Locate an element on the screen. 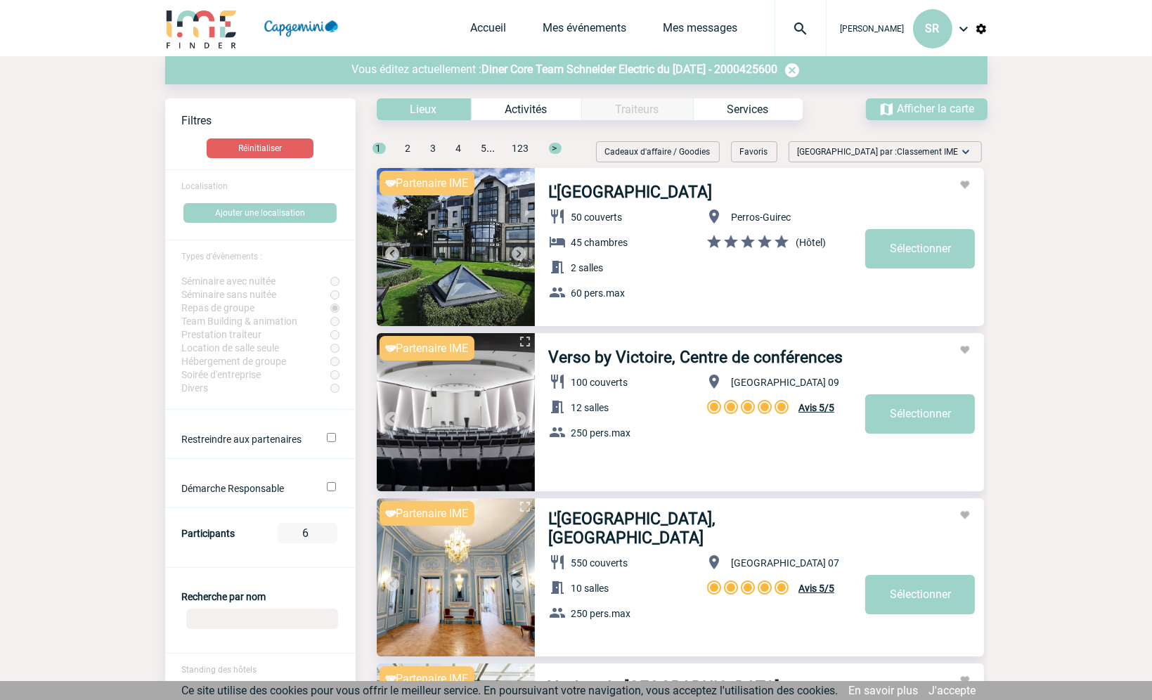 Image resolution: width=1152 pixels, height=700 pixels. input: Démarche Responsable is located at coordinates (331, 487).